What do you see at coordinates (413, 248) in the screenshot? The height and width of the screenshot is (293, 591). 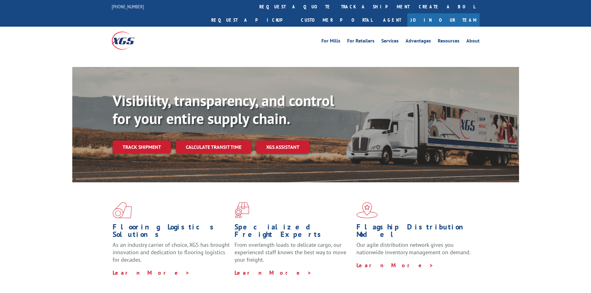 I see `span: Our agile distribution network gives you nationwide inventory management on demand.` at bounding box center [413, 248].